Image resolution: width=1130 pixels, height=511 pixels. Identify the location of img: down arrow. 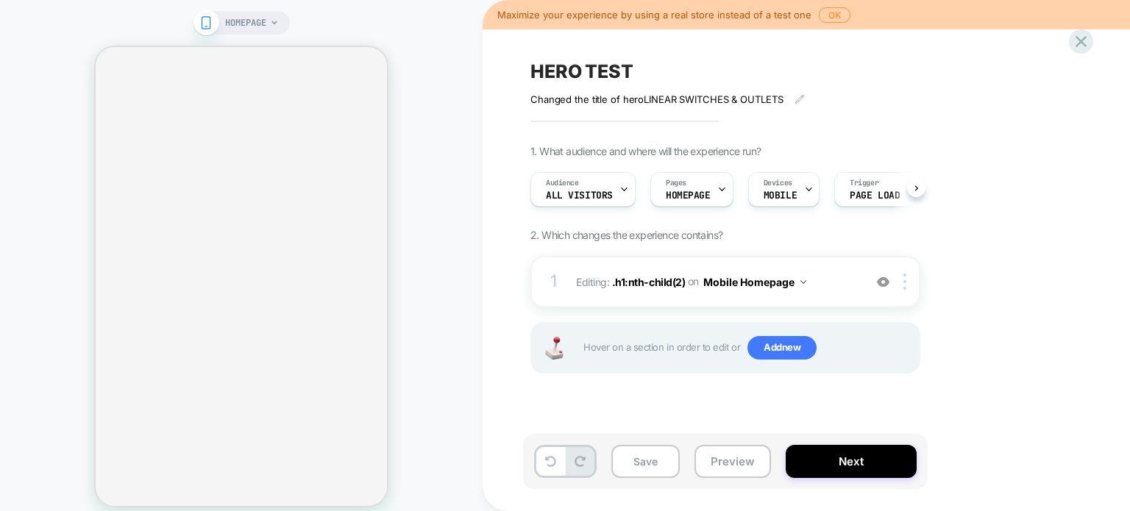
(804, 282).